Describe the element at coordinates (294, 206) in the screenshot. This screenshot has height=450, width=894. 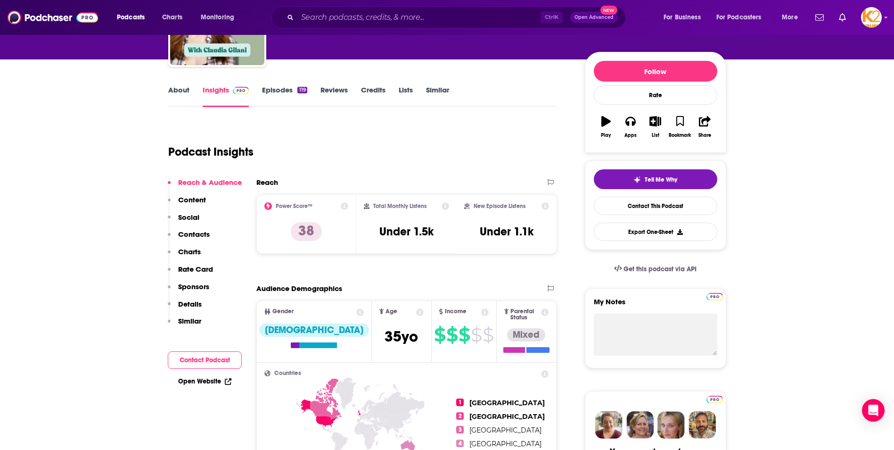
I see `h2: Power Score™` at that location.